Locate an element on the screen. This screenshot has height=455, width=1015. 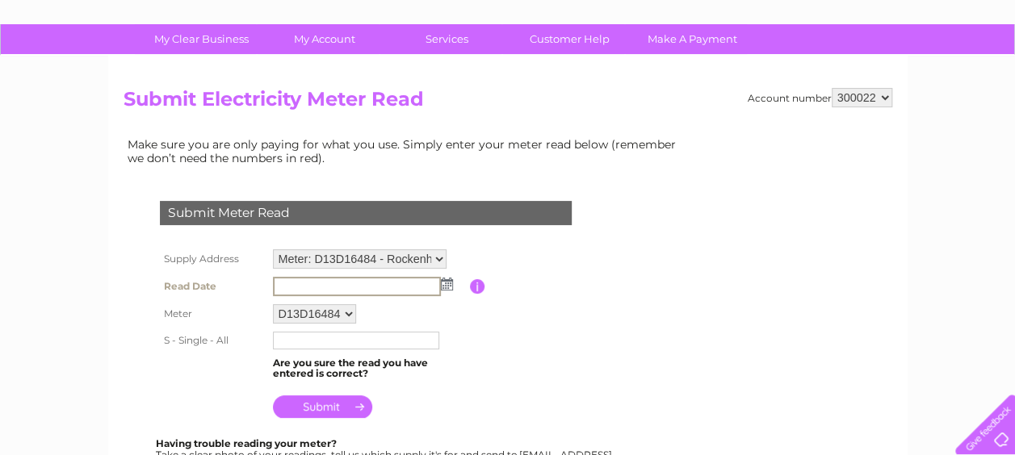
a: My Clear Business is located at coordinates (201, 39).